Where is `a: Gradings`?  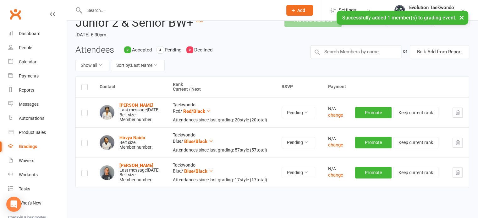
a: Gradings is located at coordinates (37, 147).